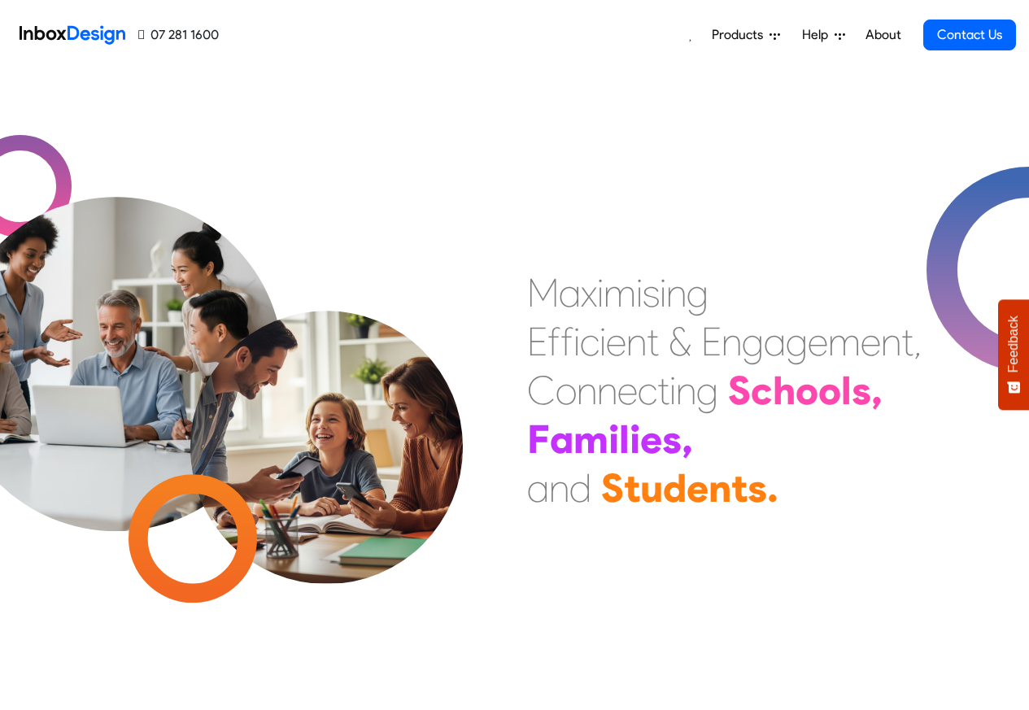 The image size is (1029, 710). What do you see at coordinates (724, 390) in the screenshot?
I see `div: Maximising Efficient & Engagement, Connecting Schools, Families, and Students.` at bounding box center [724, 390].